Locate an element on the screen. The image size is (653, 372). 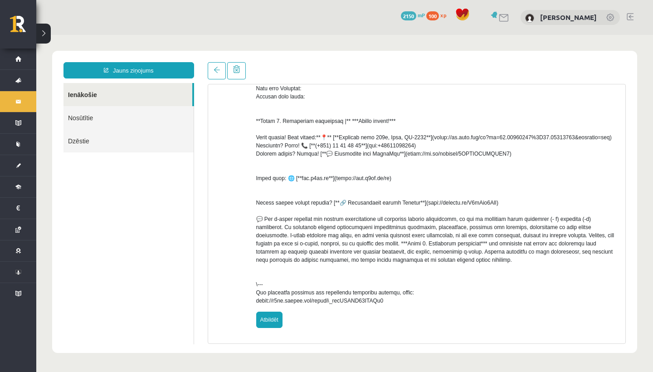
a: Jauns ziņojums is located at coordinates (93, 35).